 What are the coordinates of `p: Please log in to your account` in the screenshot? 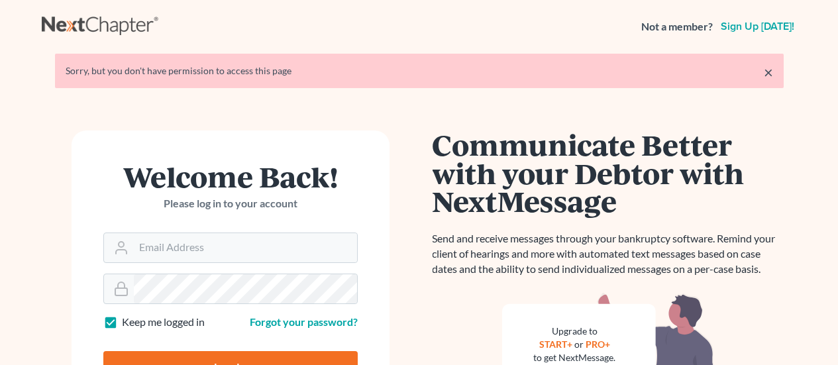 It's located at (230, 203).